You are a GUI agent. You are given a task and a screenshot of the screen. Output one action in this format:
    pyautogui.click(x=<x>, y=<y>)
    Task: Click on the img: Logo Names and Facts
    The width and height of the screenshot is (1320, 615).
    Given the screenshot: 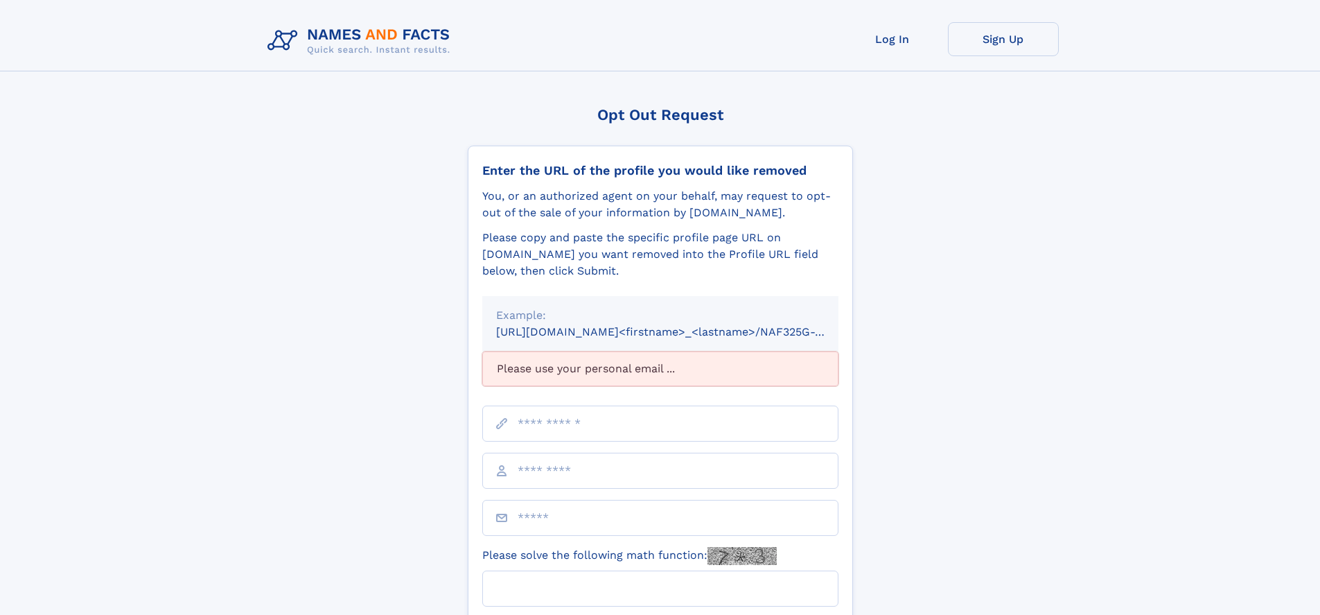 What is the action you would take?
    pyautogui.click(x=362, y=41)
    